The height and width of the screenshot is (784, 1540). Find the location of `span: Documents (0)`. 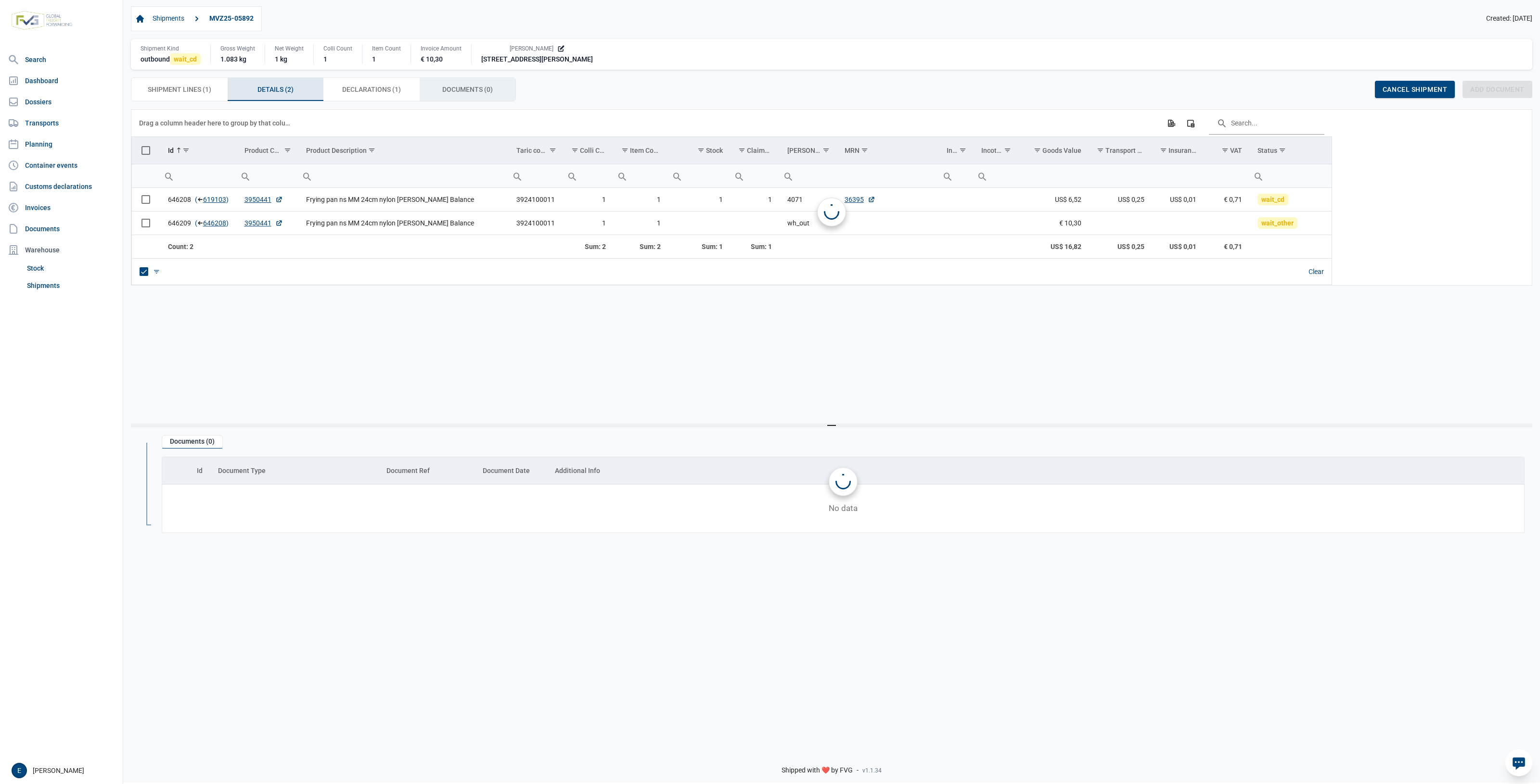

span: Documents (0) is located at coordinates (467, 90).